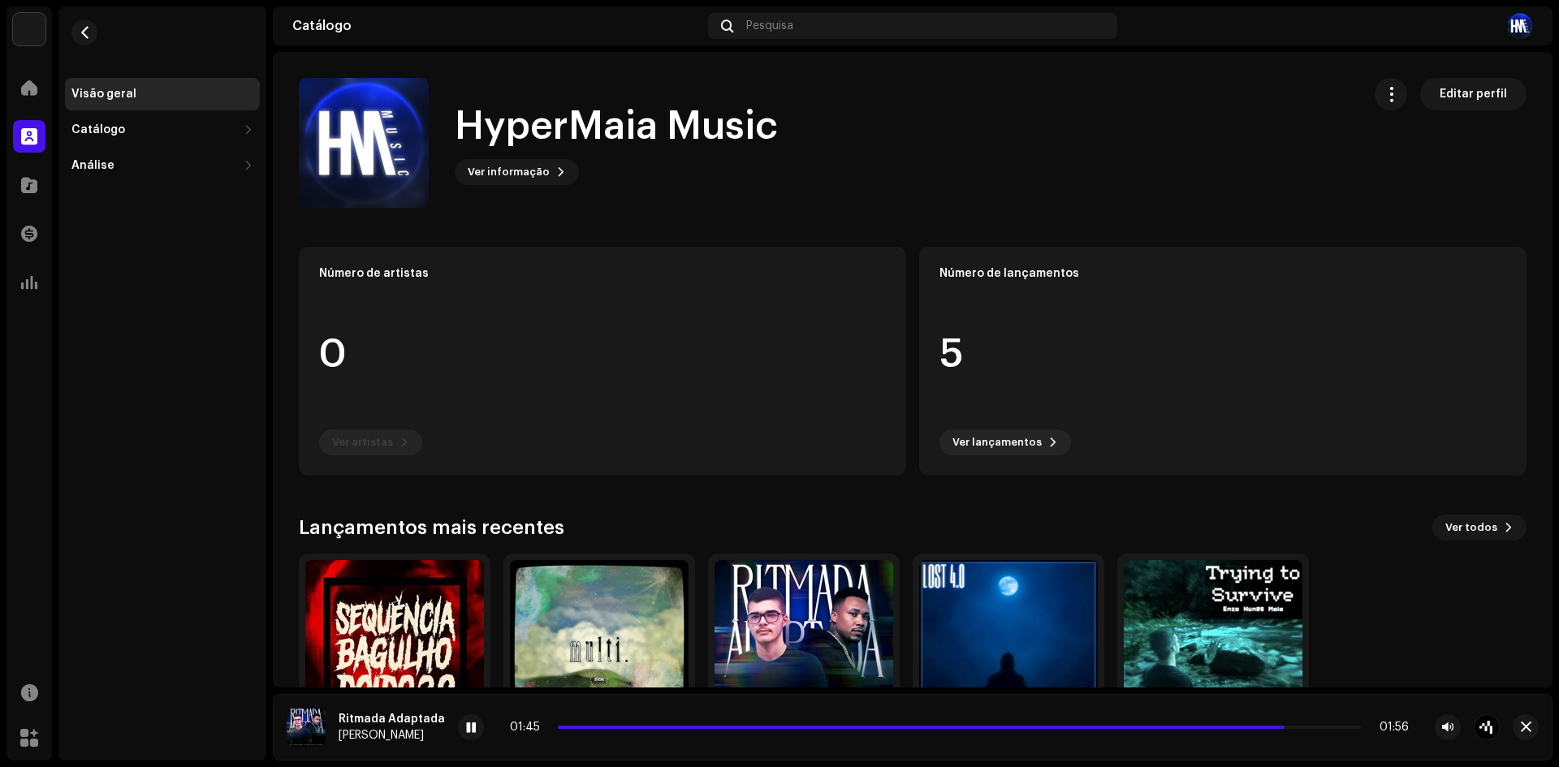  I want to click on div: 01:45, so click(530, 728).